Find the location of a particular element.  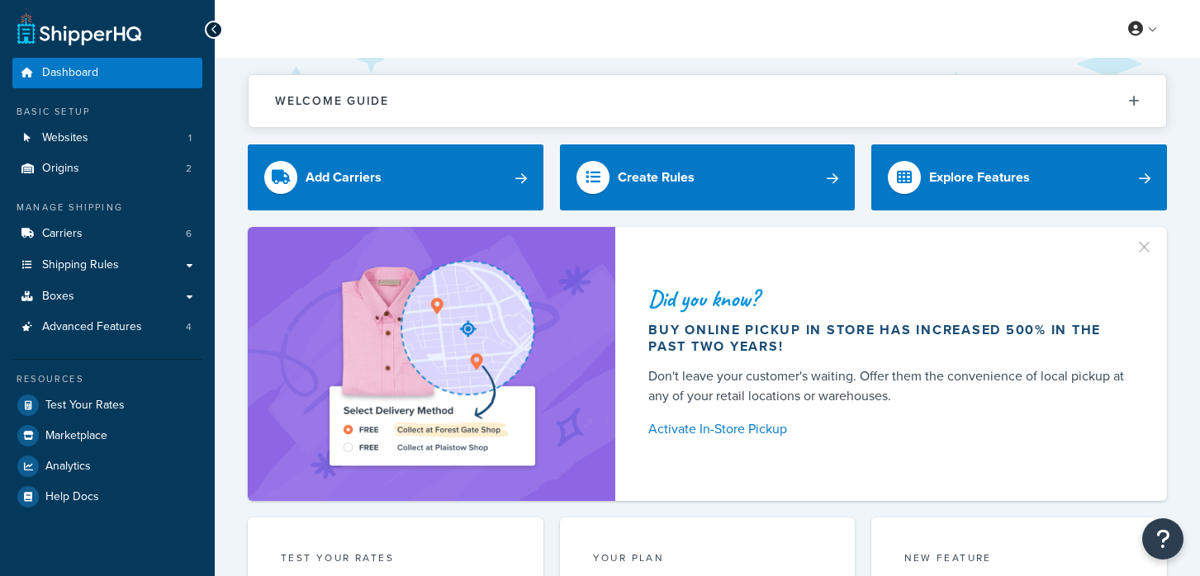

button: Welcome Guide is located at coordinates (707, 101).